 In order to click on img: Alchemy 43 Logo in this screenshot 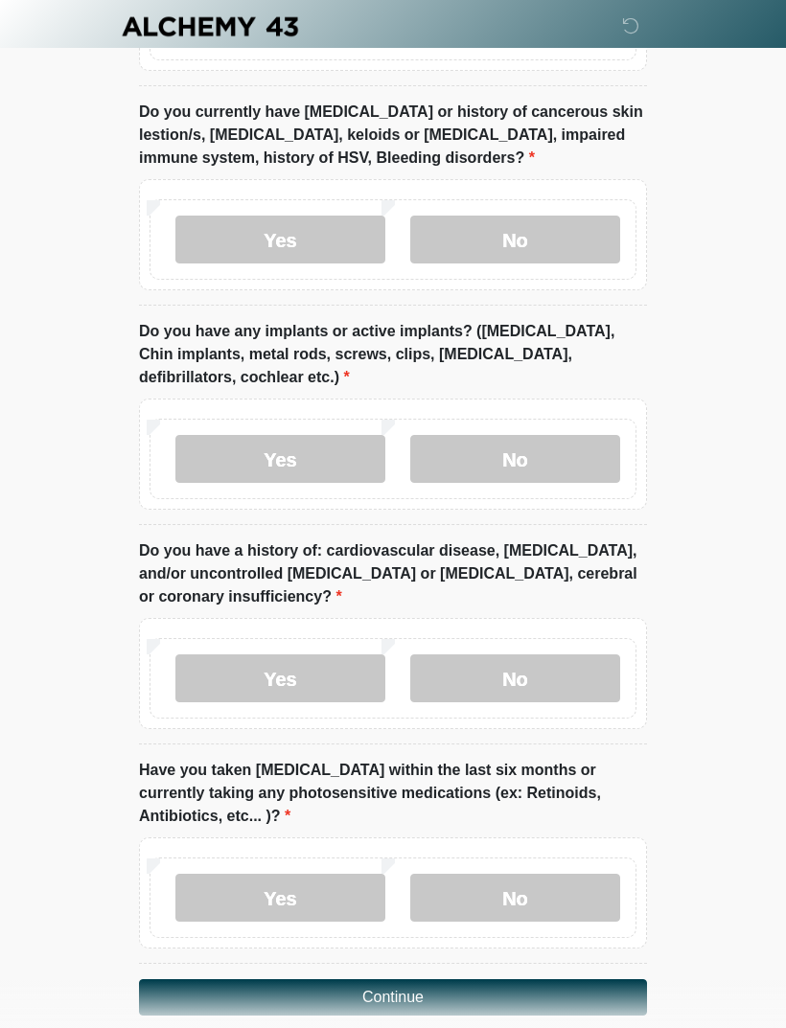, I will do `click(210, 26)`.